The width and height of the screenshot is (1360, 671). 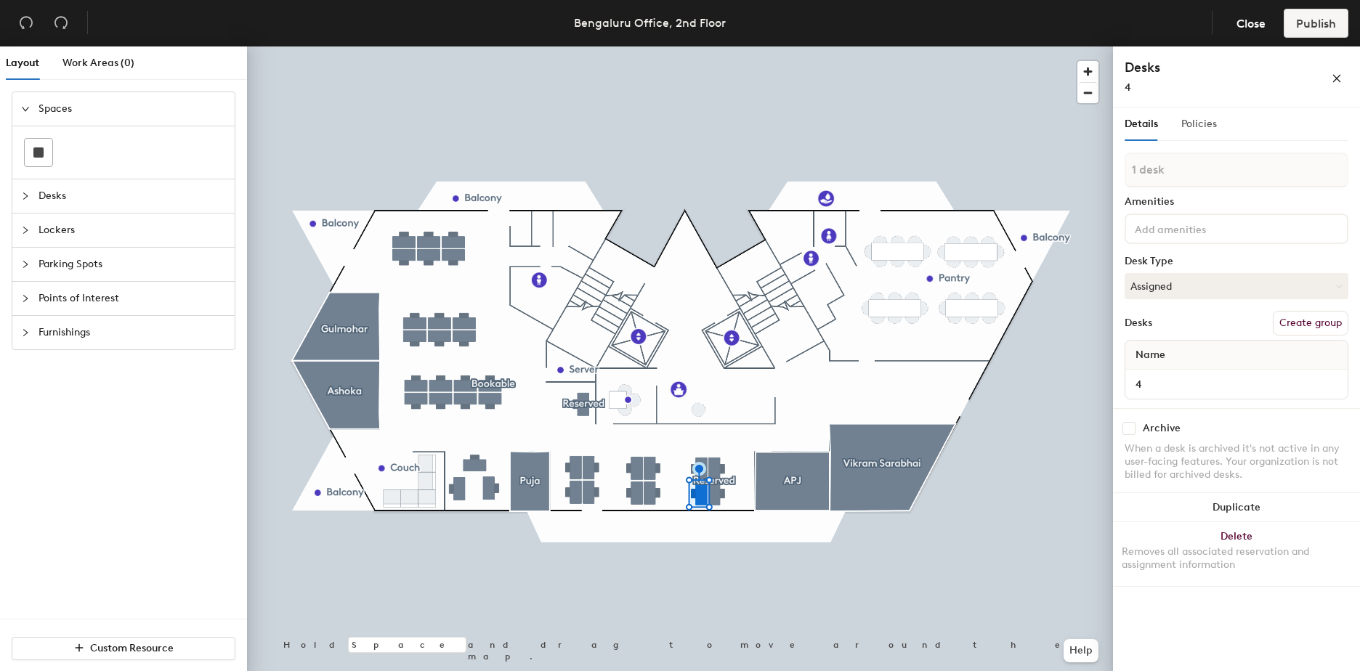 I want to click on button: Help, so click(x=1081, y=651).